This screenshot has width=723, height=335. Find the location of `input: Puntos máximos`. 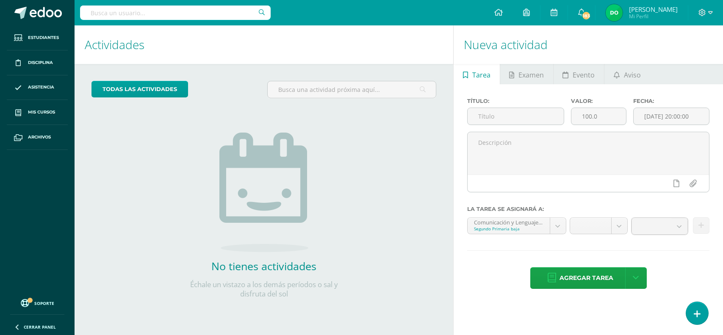

input: Puntos máximos is located at coordinates (598, 116).